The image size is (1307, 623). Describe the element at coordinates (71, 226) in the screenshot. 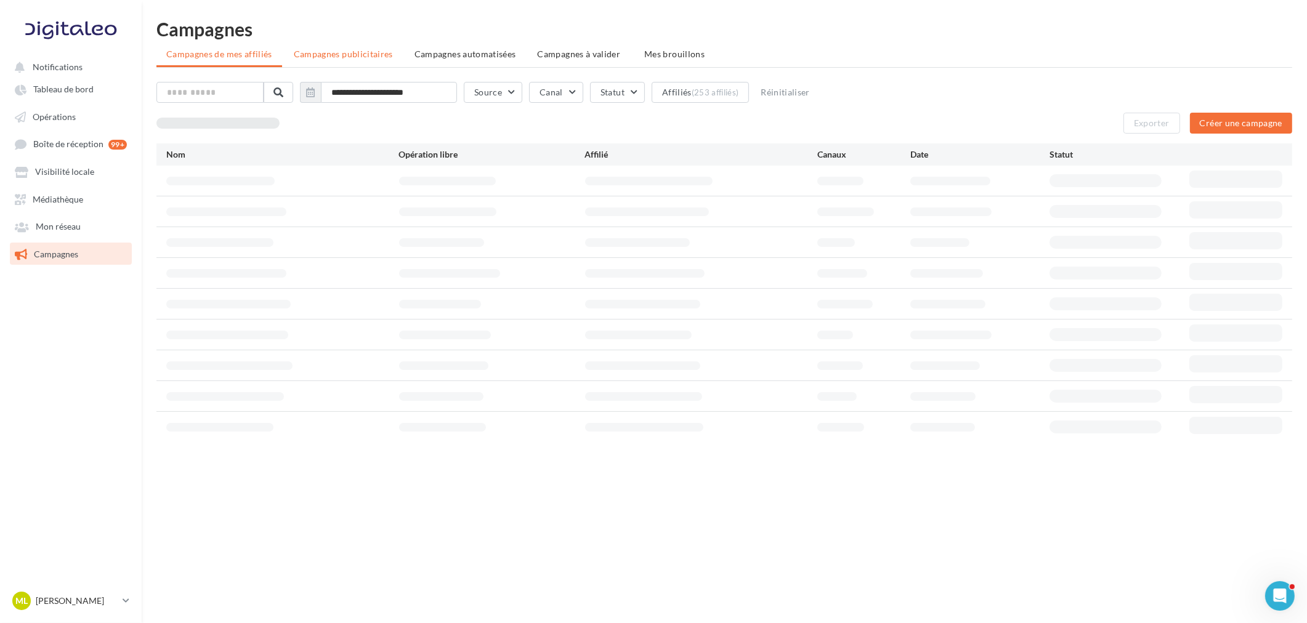

I see `a: Mon réseau` at that location.